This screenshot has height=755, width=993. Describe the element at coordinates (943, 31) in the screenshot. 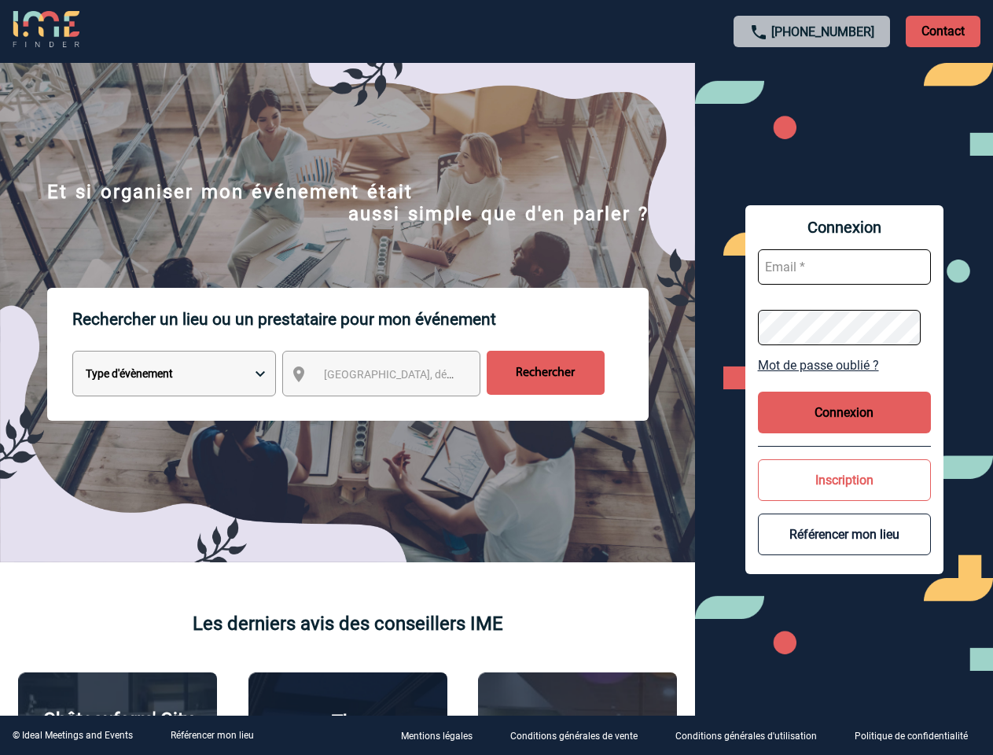

I see `p: Contact` at that location.